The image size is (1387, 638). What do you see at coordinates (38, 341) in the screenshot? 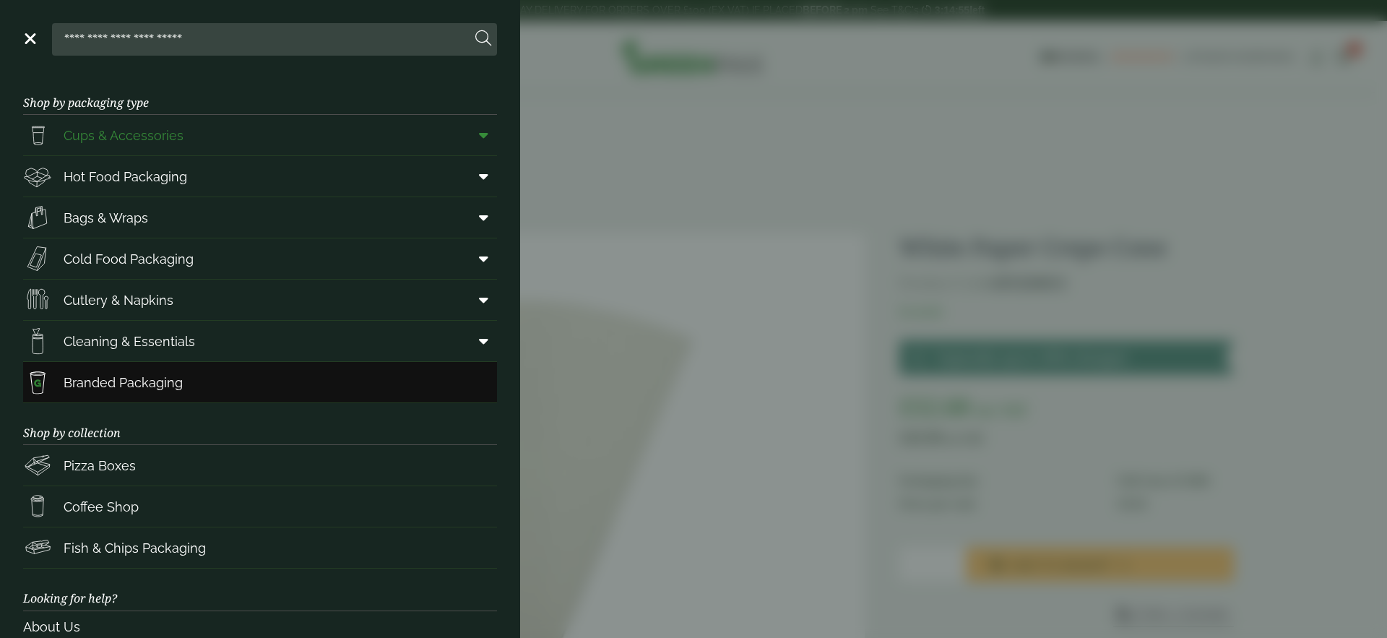
I see `img: open-wipe.svg` at bounding box center [38, 341].